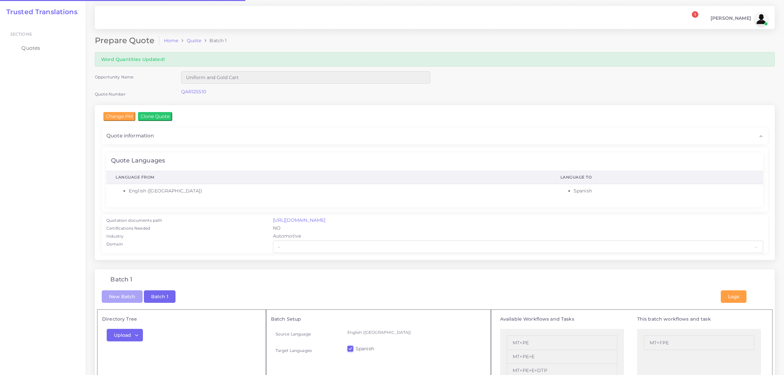 The width and height of the screenshot is (784, 375). I want to click on li: Batch 1, so click(214, 41).